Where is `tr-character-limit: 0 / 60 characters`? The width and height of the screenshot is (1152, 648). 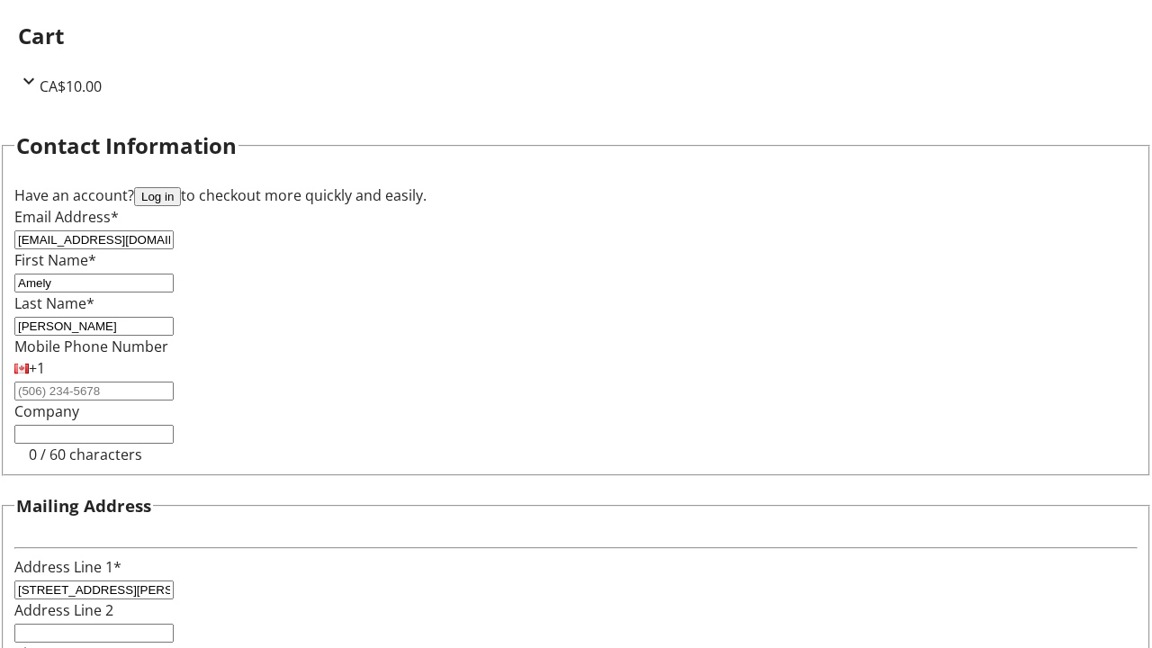
tr-character-limit: 0 / 60 characters is located at coordinates (85, 454).